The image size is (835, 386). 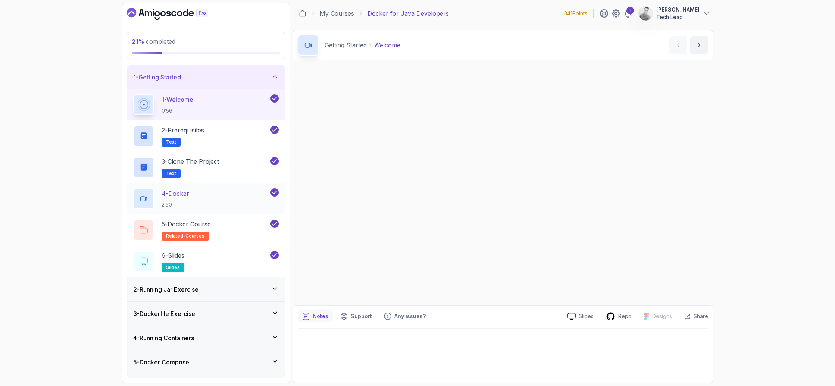 I want to click on p: Tech Lead, so click(x=678, y=17).